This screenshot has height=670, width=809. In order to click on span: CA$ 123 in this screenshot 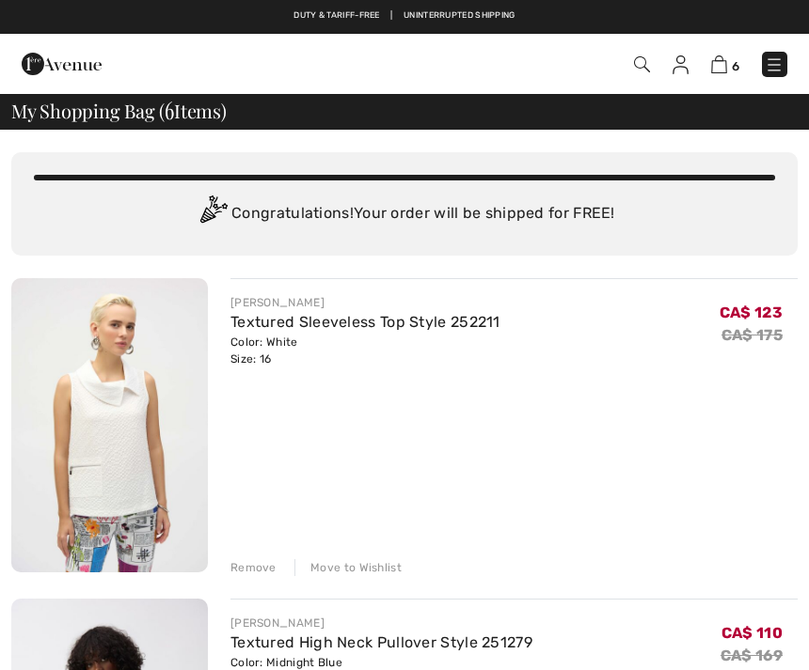, I will do `click(750, 312)`.